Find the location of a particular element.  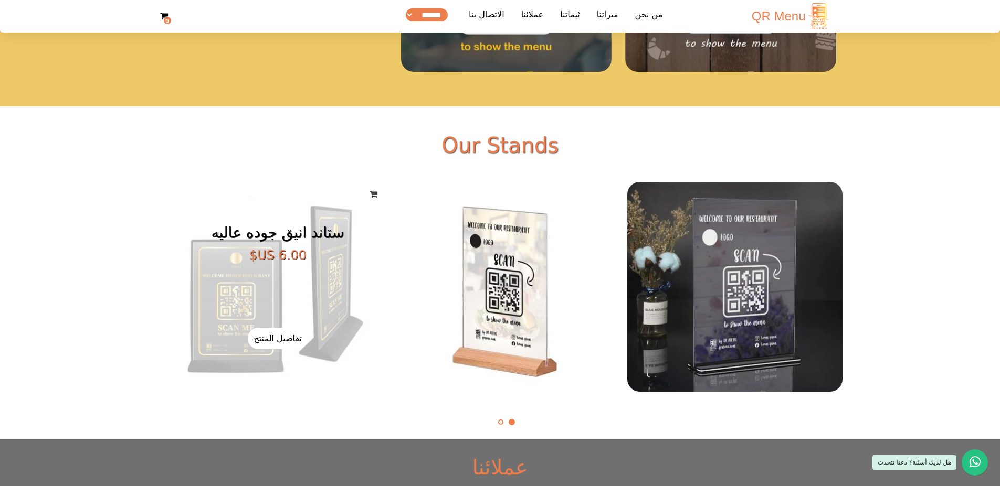

img: logo is located at coordinates (819, 16).